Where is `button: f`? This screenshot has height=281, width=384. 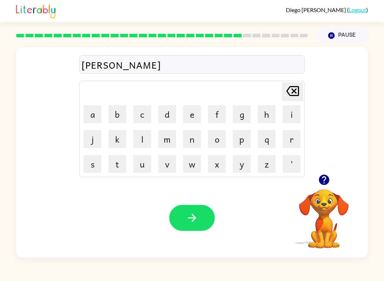
button: f is located at coordinates (217, 114).